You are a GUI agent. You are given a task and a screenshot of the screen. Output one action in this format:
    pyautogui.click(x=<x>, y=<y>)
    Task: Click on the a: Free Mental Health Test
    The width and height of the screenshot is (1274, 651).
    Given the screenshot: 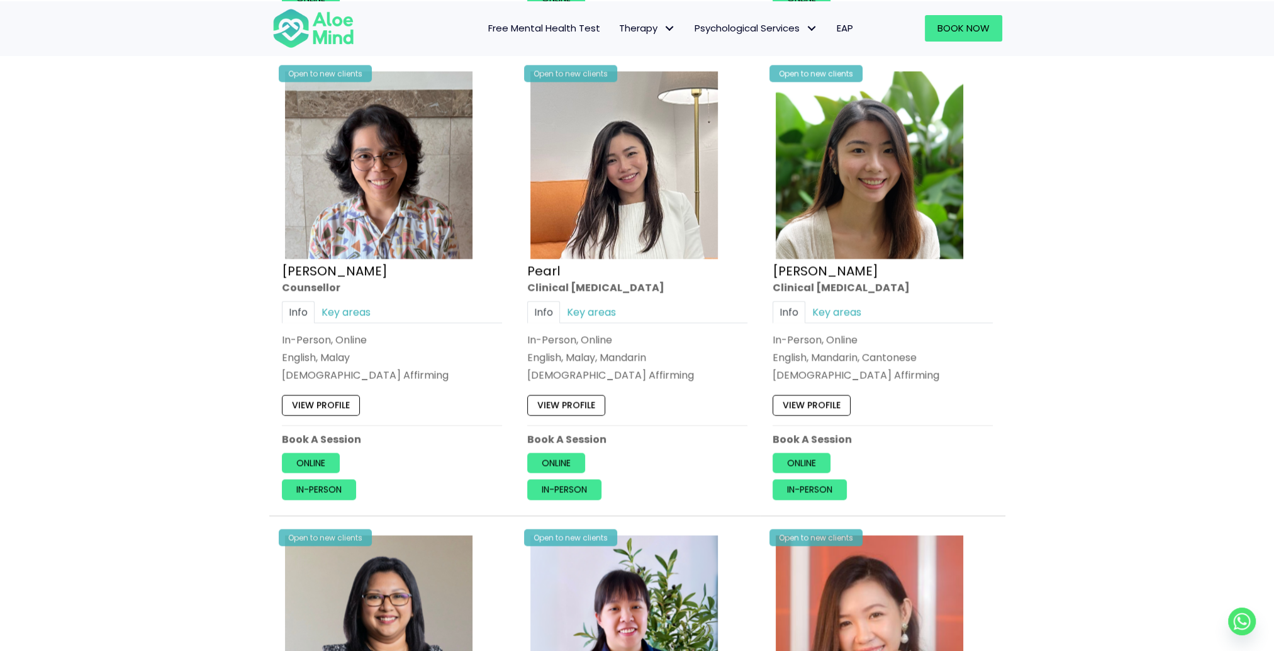 What is the action you would take?
    pyautogui.click(x=544, y=28)
    